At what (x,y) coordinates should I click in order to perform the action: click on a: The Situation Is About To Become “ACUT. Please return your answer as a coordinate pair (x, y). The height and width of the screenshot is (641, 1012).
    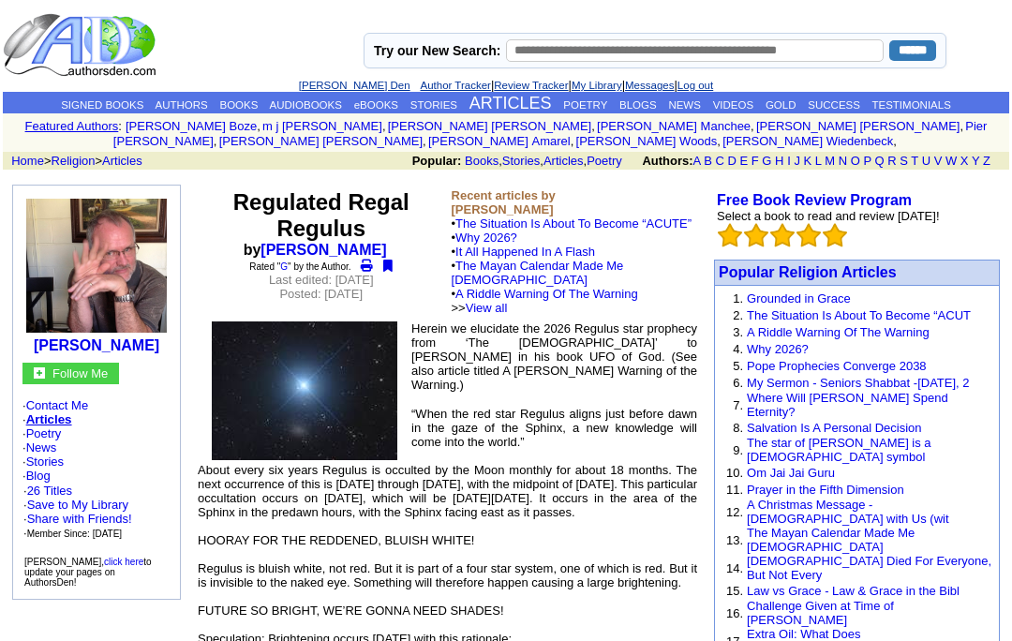
    Looking at the image, I should click on (858, 315).